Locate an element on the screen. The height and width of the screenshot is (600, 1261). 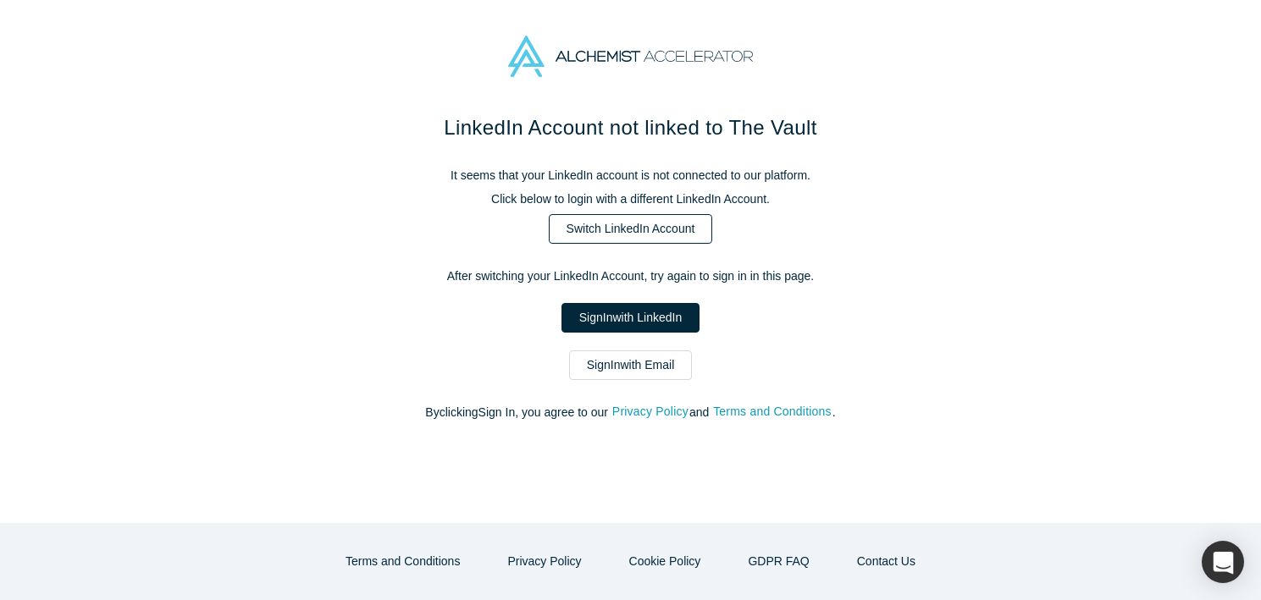
a: Switch LinkedIn Account is located at coordinates (631, 229).